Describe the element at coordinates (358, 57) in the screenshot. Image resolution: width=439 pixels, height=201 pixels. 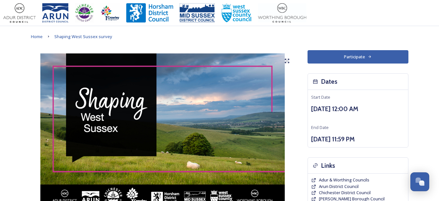
I see `a: Participate` at that location.